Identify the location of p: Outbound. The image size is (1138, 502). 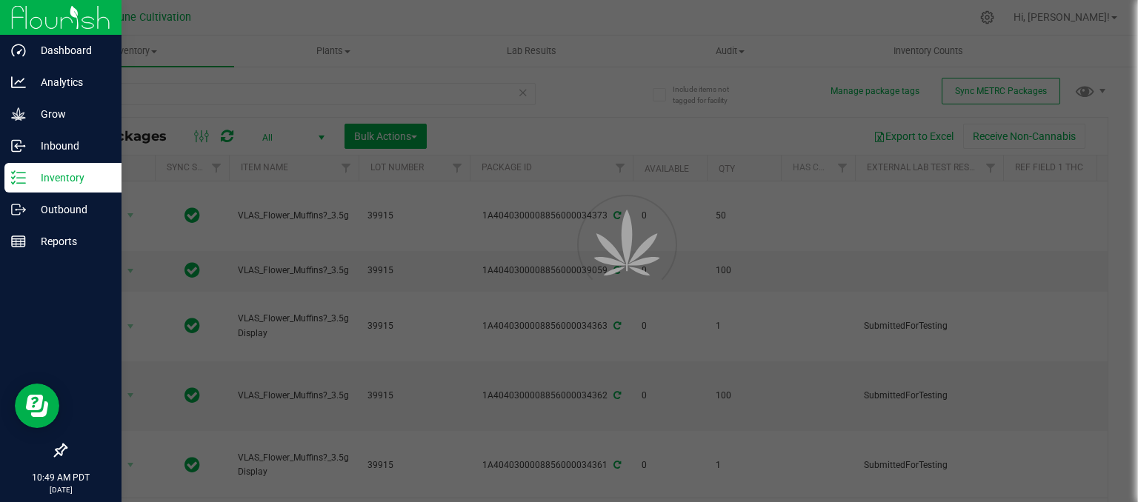
(70, 210).